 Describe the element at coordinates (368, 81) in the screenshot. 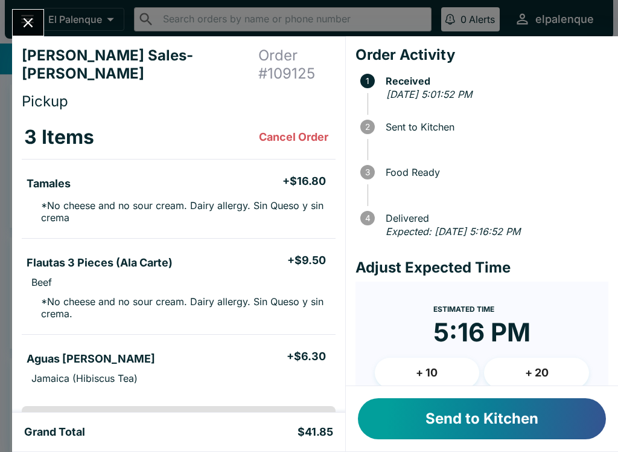

I see `text: 1` at that location.